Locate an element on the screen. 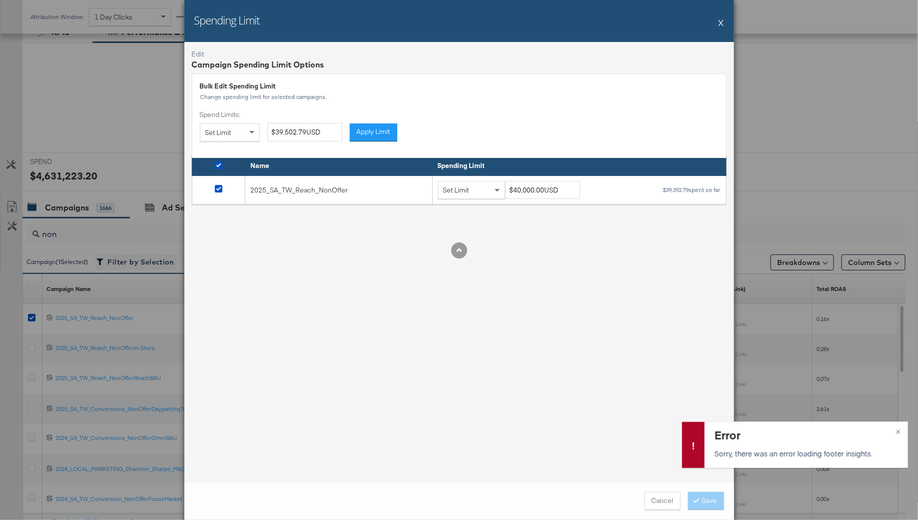  p: Sorry, there was an error loading footer insights. is located at coordinates (805, 453).